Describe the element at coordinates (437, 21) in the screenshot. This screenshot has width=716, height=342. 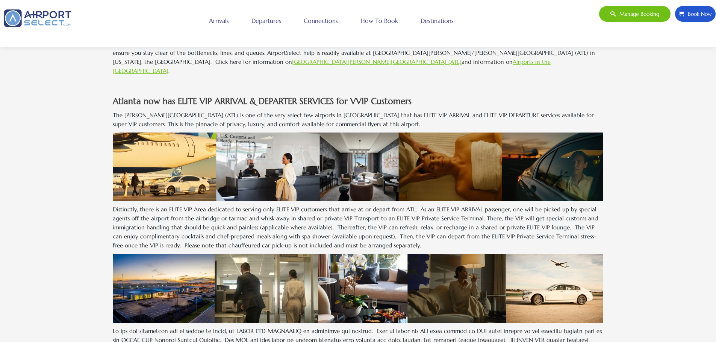
I see `a: Destinations` at that location.